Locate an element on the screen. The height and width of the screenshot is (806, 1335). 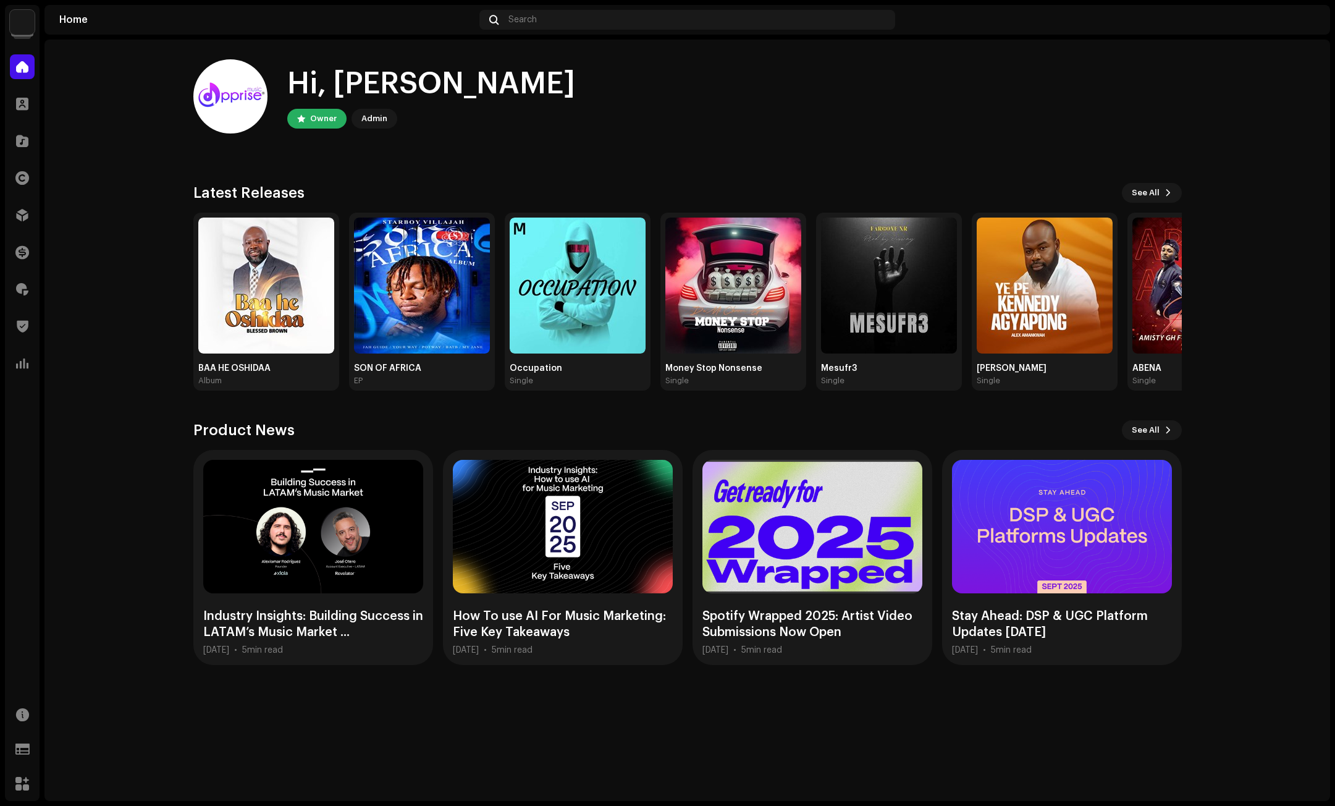
h3: Product News is located at coordinates (244, 430).